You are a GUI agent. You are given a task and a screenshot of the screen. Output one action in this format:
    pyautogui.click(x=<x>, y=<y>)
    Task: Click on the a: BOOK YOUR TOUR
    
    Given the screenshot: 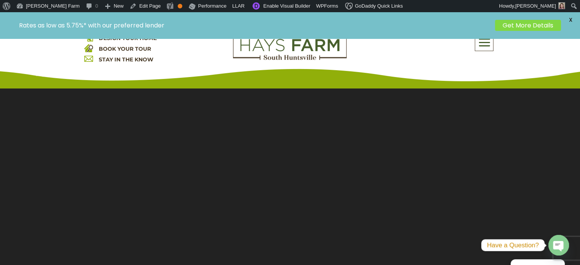 What is the action you would take?
    pyautogui.click(x=125, y=49)
    